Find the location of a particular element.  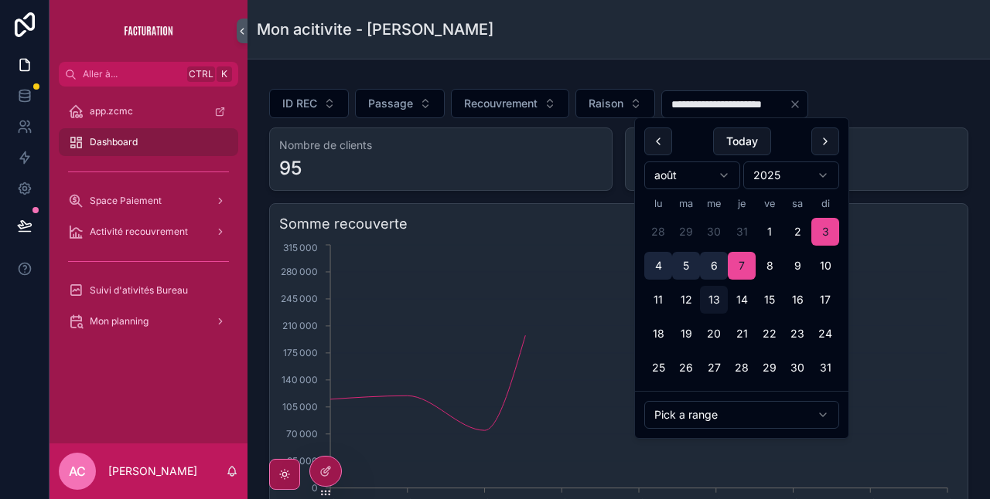

button: mercredi 6 août 2025, selected is located at coordinates (714, 266).